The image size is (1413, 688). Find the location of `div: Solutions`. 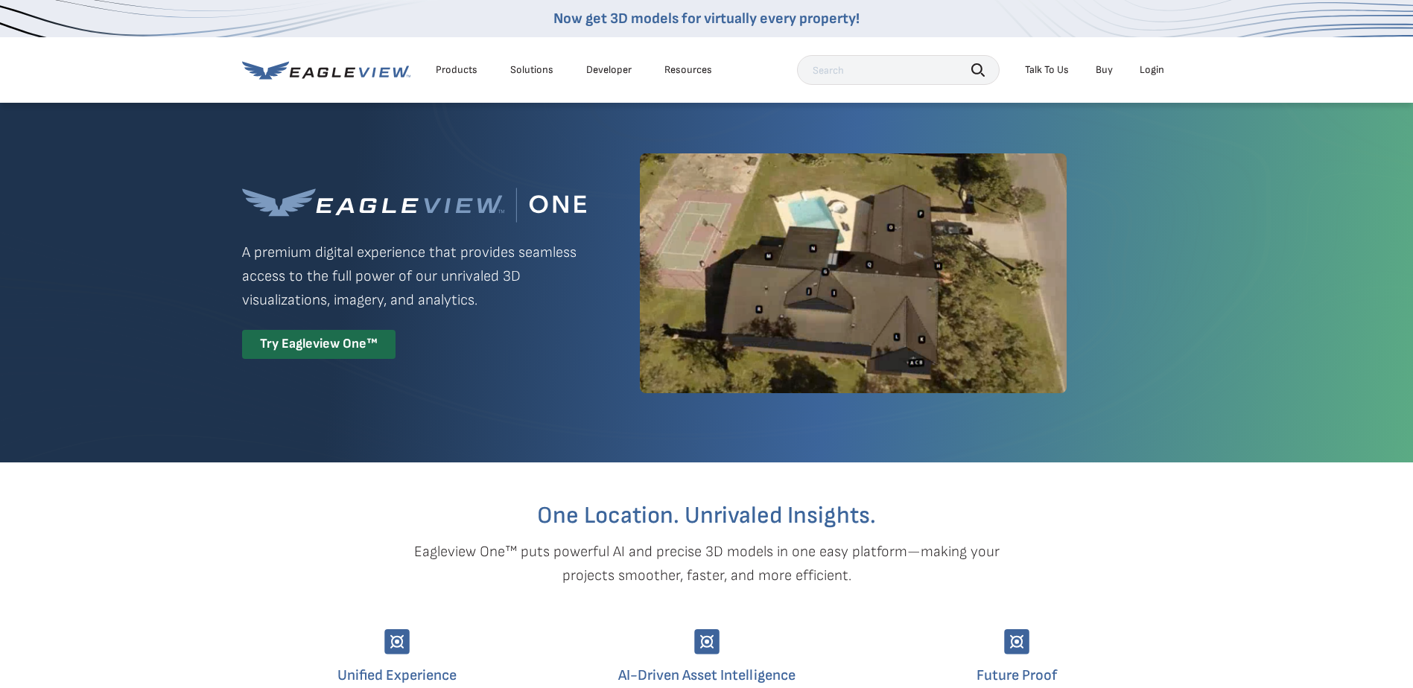

div: Solutions is located at coordinates (532, 70).